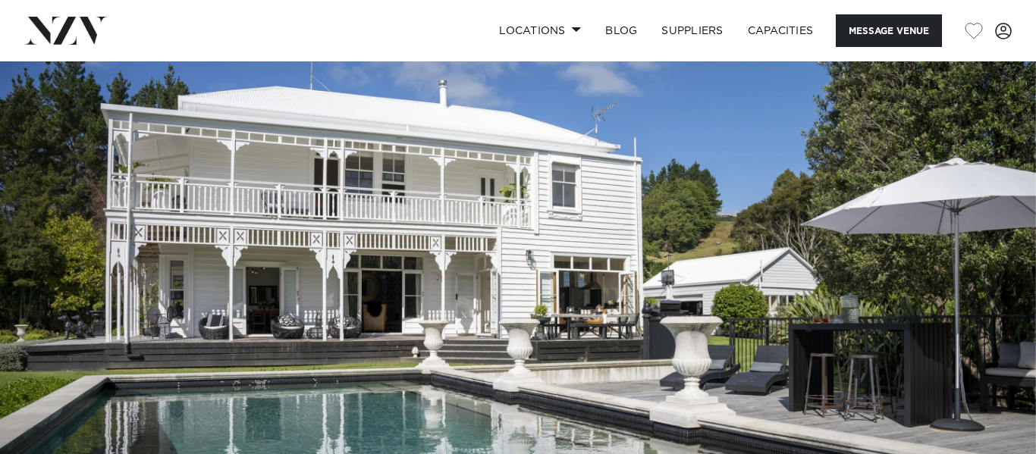  Describe the element at coordinates (888, 30) in the screenshot. I see `button: Message Venue` at that location.